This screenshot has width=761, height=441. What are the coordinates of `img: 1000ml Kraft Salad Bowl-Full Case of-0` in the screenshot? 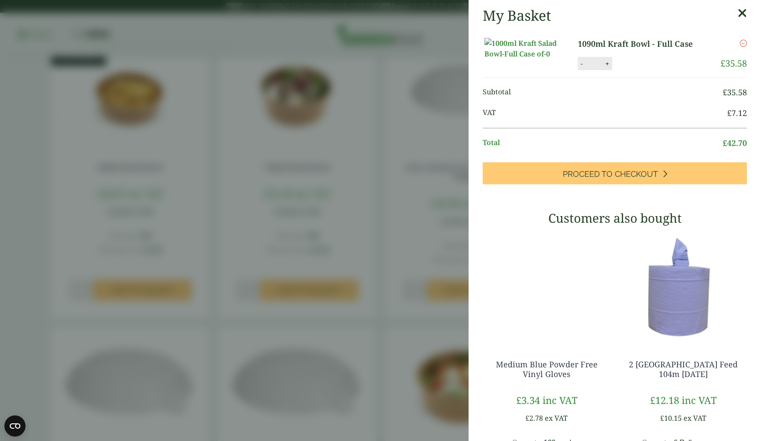 It's located at (524, 48).